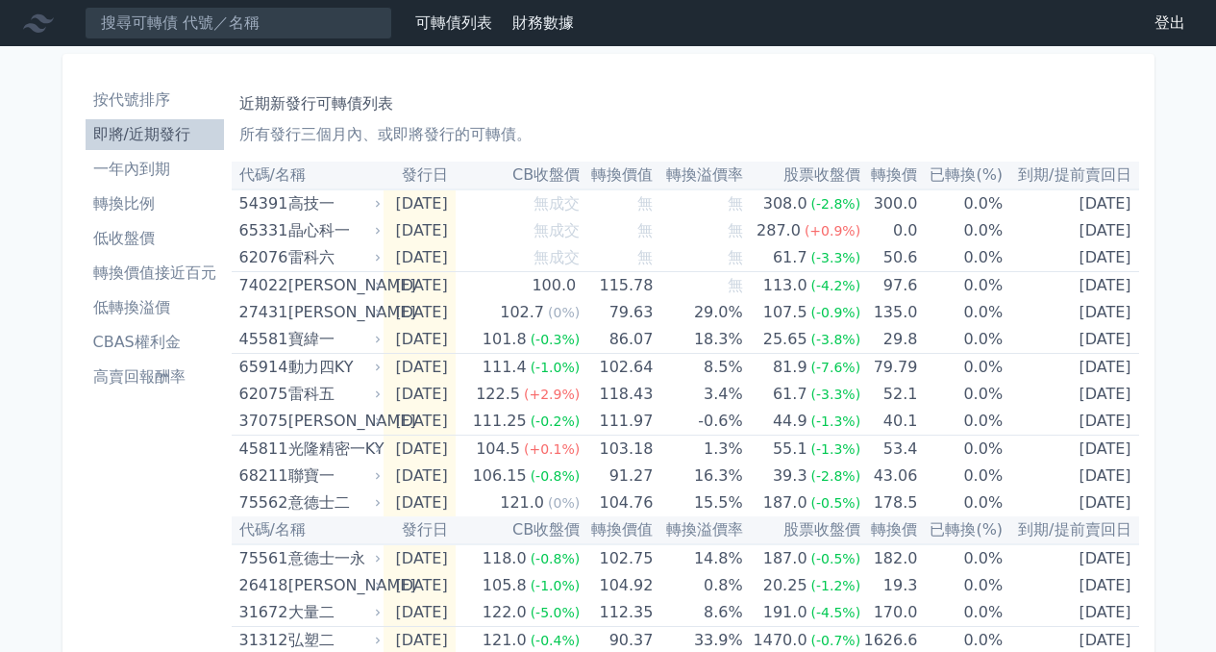  I want to click on td: 86.07, so click(616, 339).